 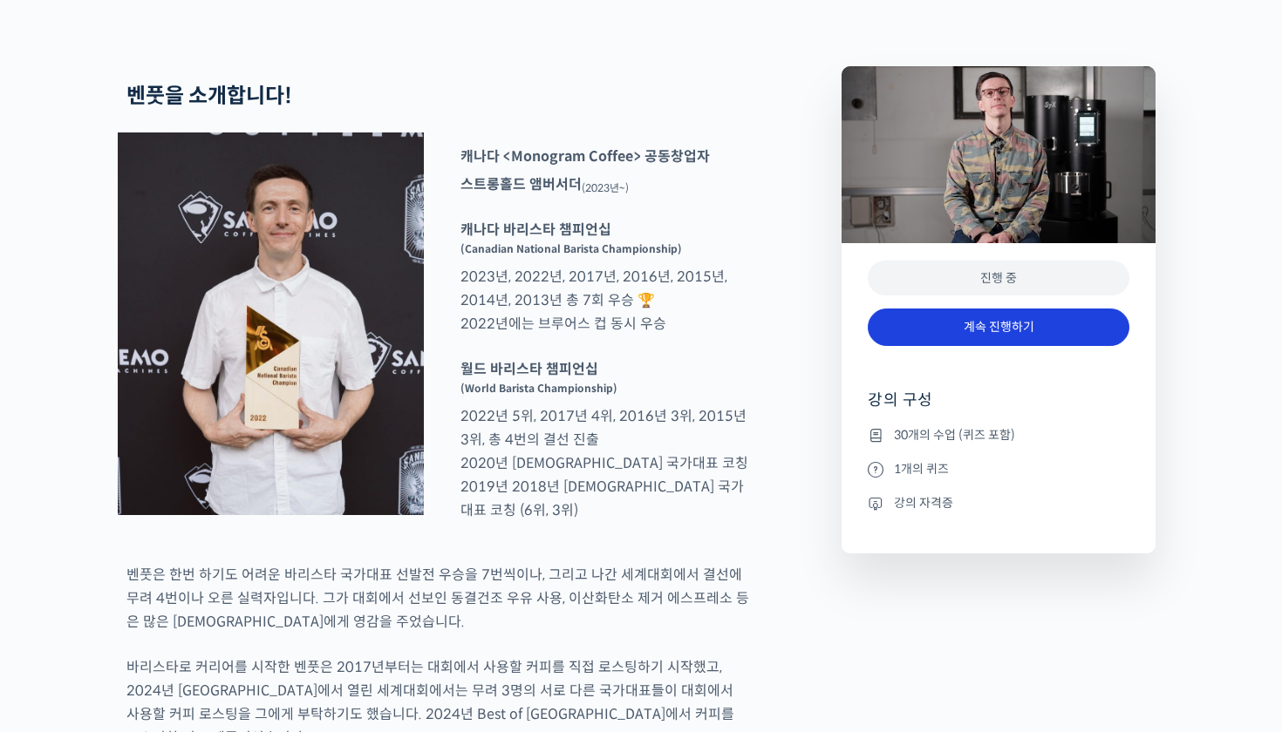 I want to click on h4: 강의 구성, so click(x=998, y=407).